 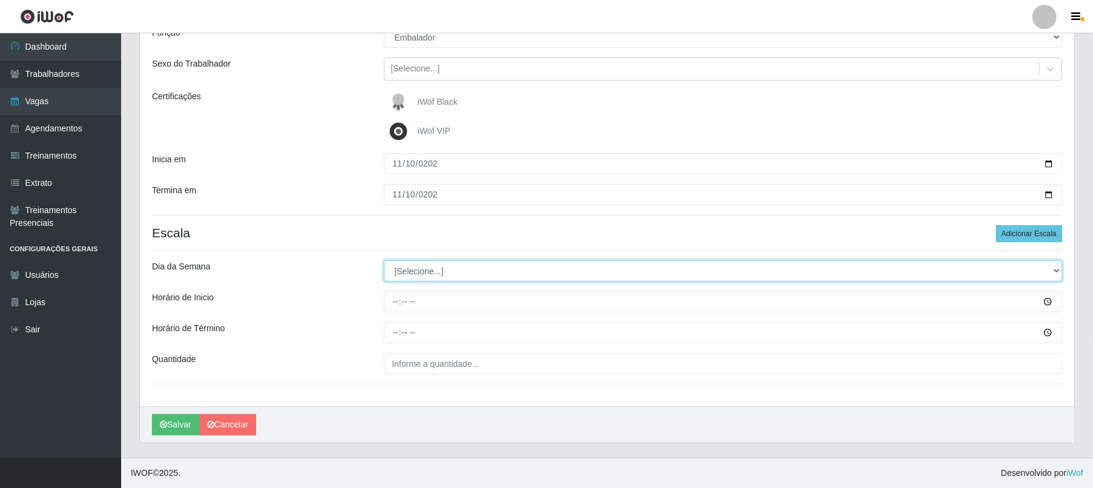 I want to click on span: Desenvolvido por, so click(x=1042, y=473).